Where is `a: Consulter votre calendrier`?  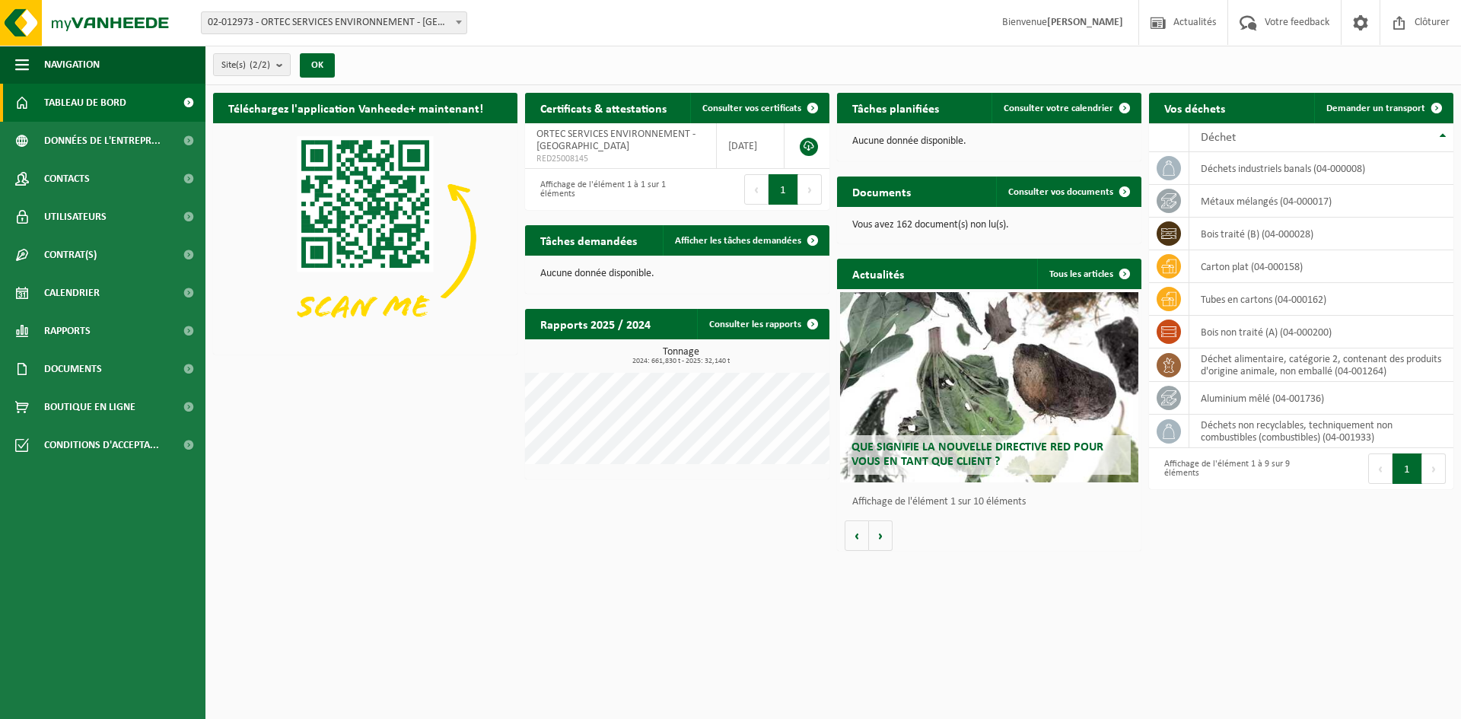 a: Consulter votre calendrier is located at coordinates (1065, 108).